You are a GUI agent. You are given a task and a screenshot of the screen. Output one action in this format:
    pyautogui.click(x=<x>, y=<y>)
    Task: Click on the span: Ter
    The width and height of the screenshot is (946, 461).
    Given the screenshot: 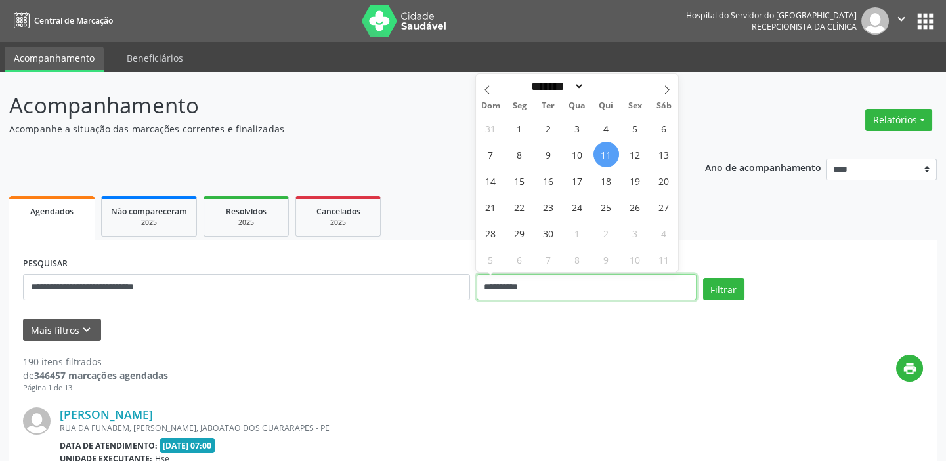 What is the action you would take?
    pyautogui.click(x=548, y=106)
    